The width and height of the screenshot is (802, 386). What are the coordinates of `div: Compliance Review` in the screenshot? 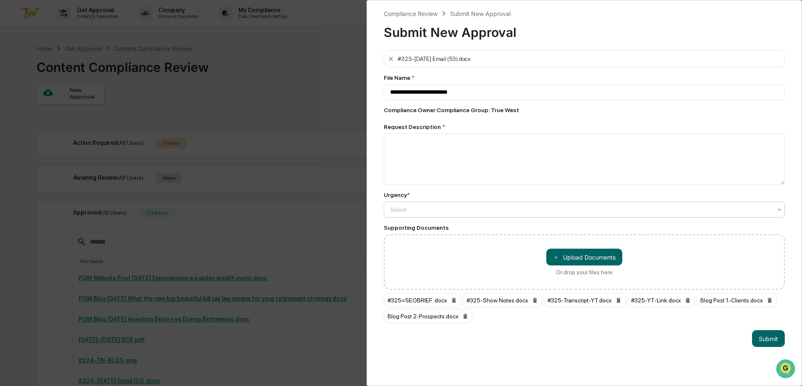 It's located at (411, 13).